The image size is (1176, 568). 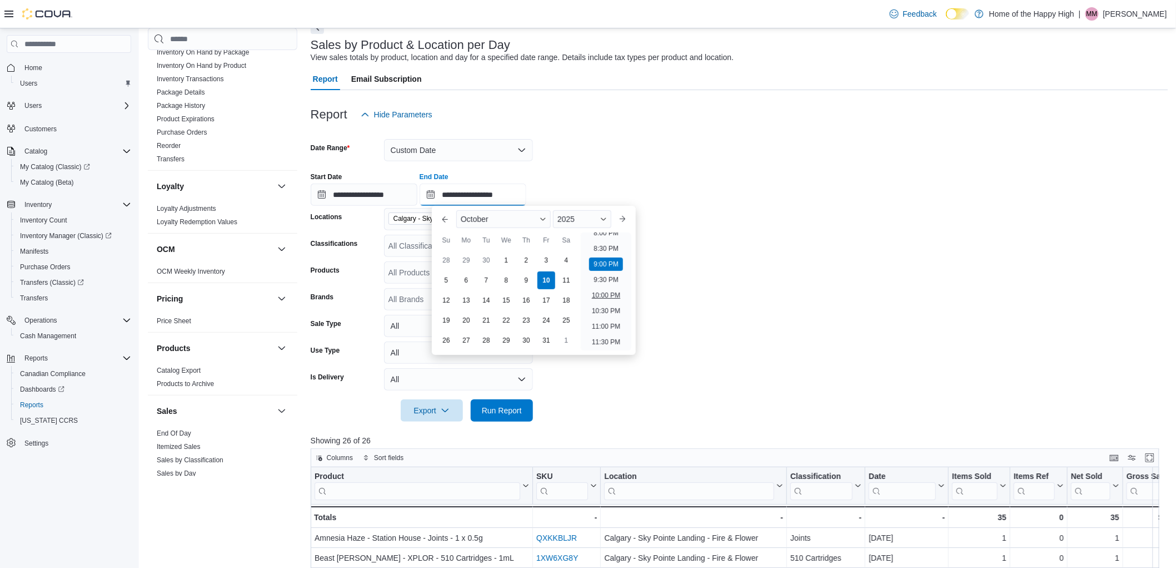 What do you see at coordinates (222, 88) in the screenshot?
I see `div: Inventory` at bounding box center [222, 88].